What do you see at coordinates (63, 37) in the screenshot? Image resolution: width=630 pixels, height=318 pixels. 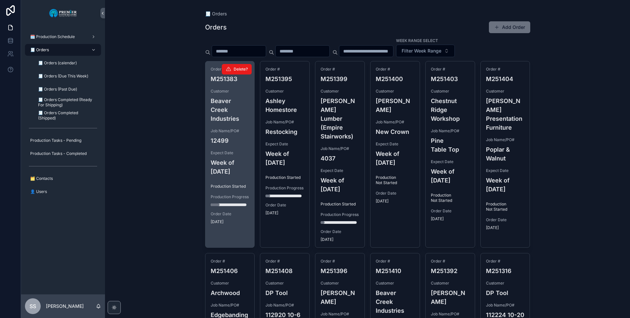 I see `a: 🗓️ Production Schedule` at bounding box center [63, 37].